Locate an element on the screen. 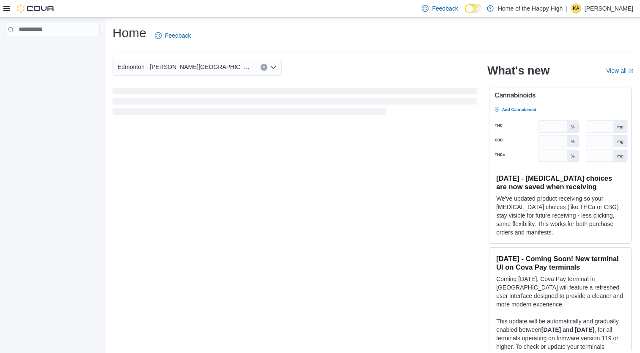 This screenshot has height=353, width=640. span: Loading is located at coordinates (295, 103).